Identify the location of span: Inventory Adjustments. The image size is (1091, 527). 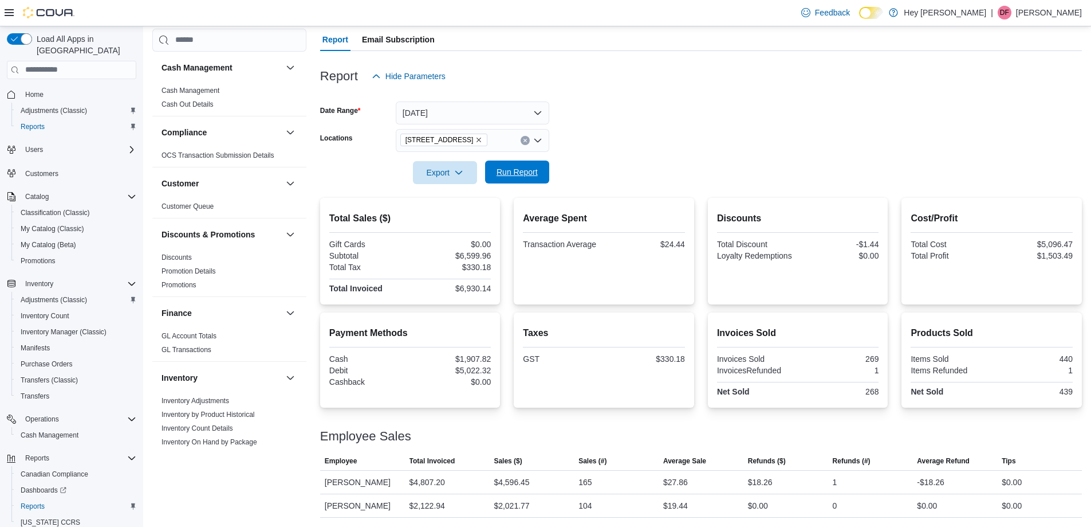
(195, 400).